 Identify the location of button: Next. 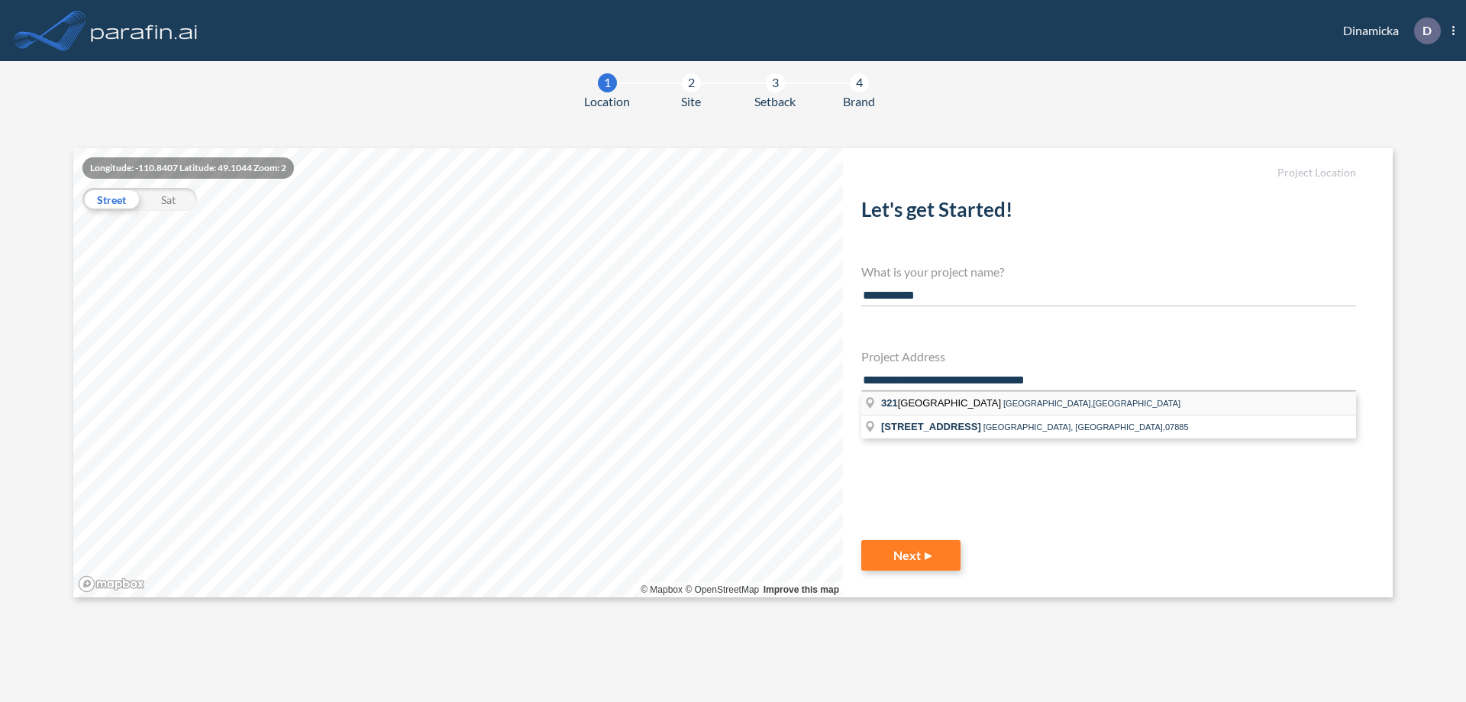
(911, 555).